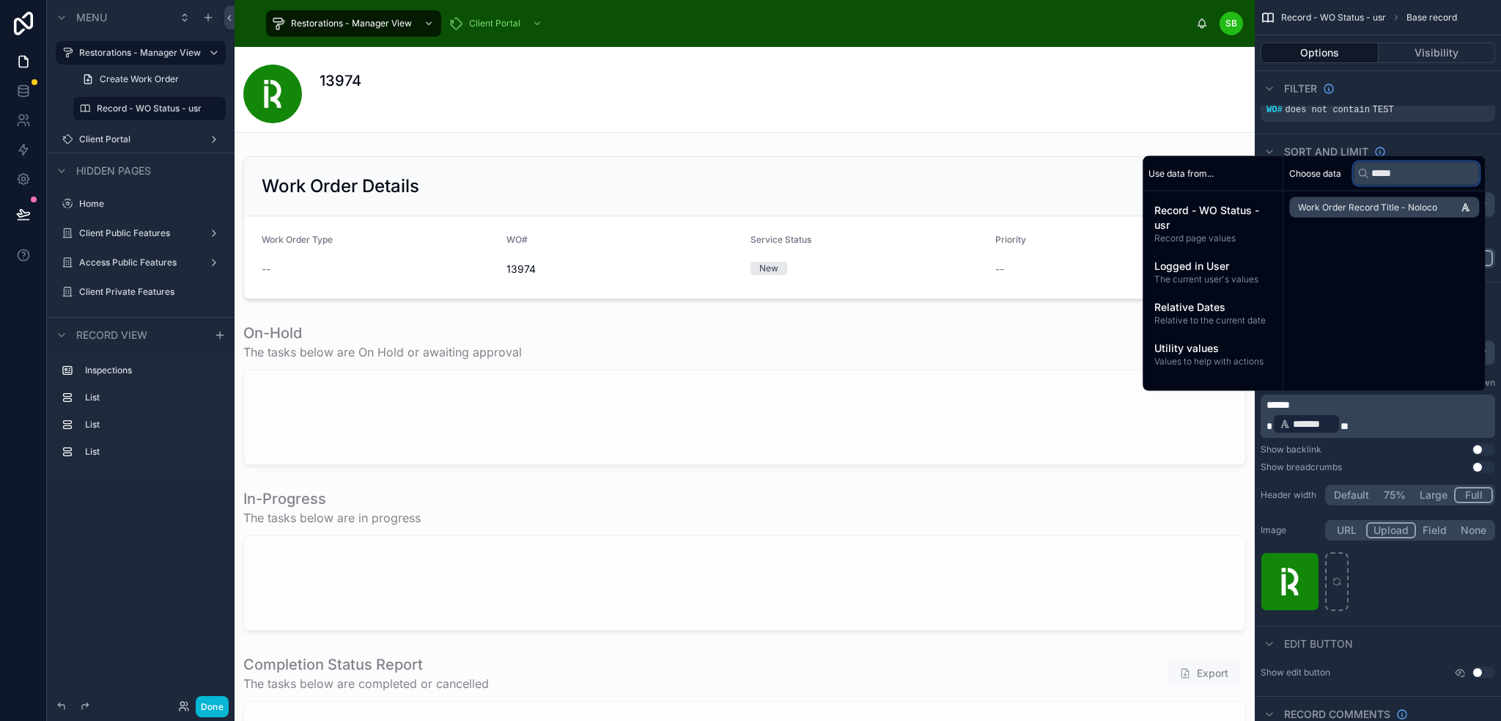 The width and height of the screenshot is (1501, 721). What do you see at coordinates (246, 23) in the screenshot?
I see `img: App logo` at bounding box center [246, 23].